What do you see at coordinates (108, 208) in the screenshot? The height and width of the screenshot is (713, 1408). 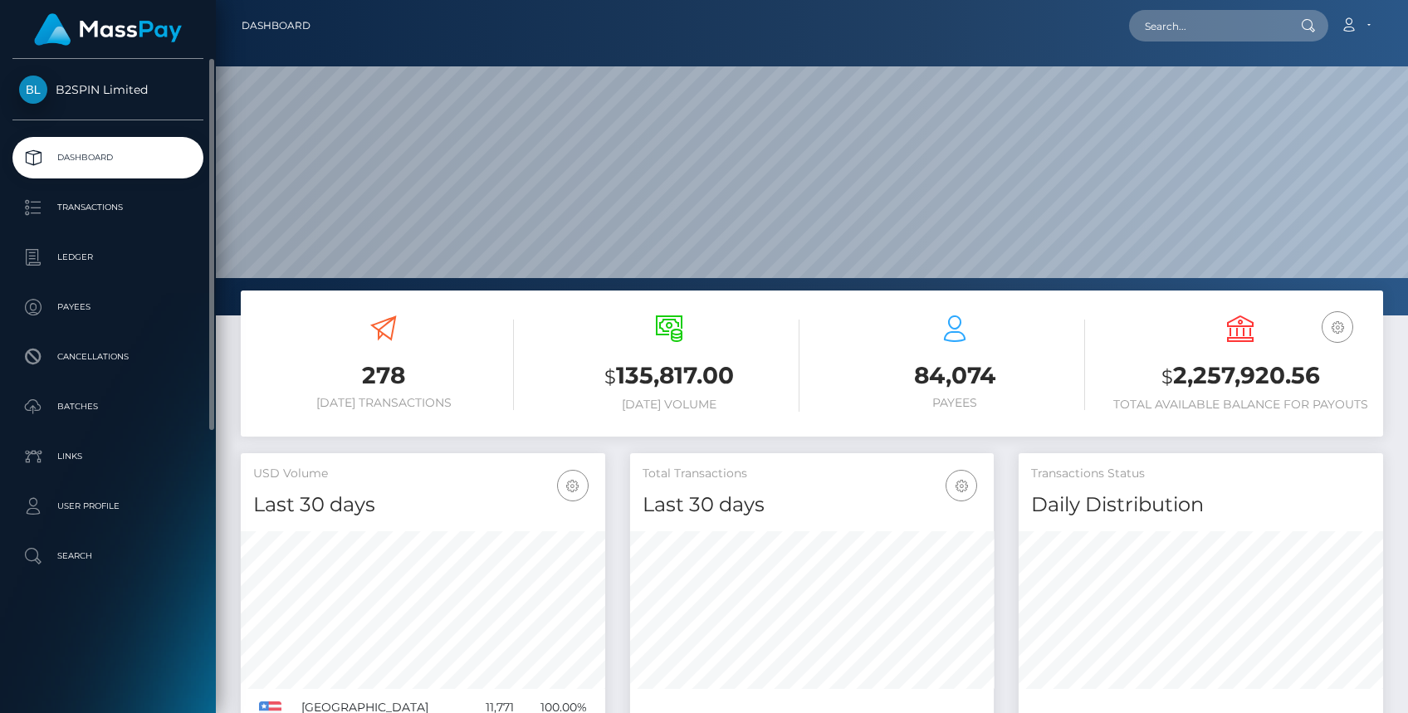 I see `p: Transactions` at bounding box center [108, 208].